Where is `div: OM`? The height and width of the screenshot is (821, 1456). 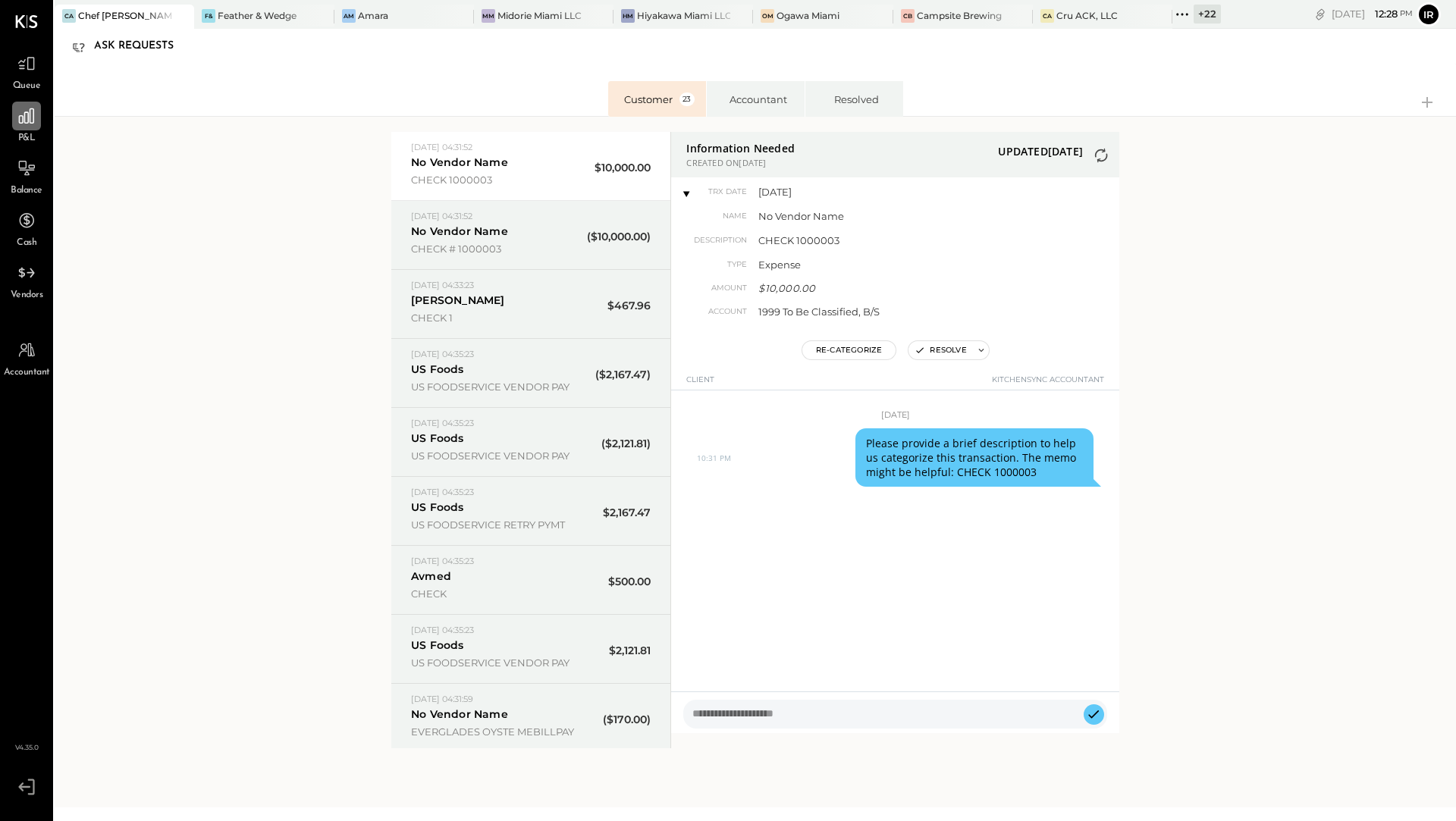
div: OM is located at coordinates (767, 16).